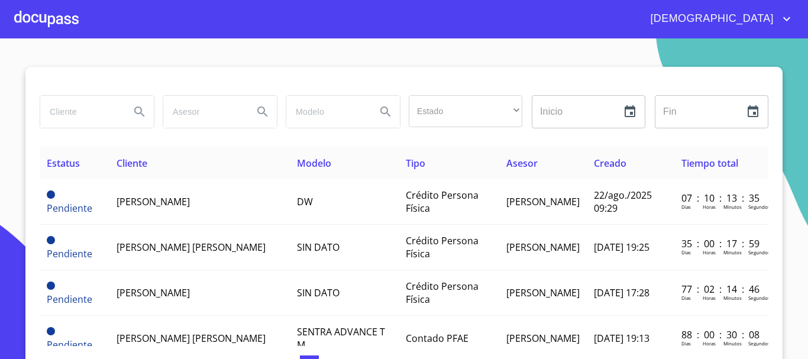 This screenshot has width=808, height=359. Describe the element at coordinates (304, 202) in the screenshot. I see `span: DW` at that location.